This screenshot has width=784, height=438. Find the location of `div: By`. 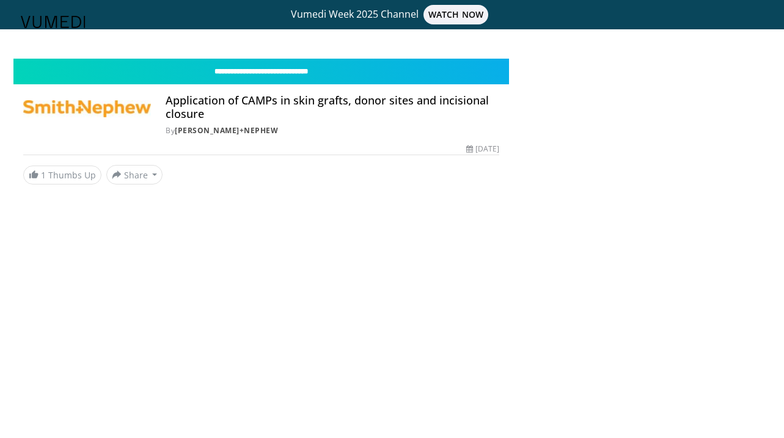

div: By is located at coordinates (332, 131).